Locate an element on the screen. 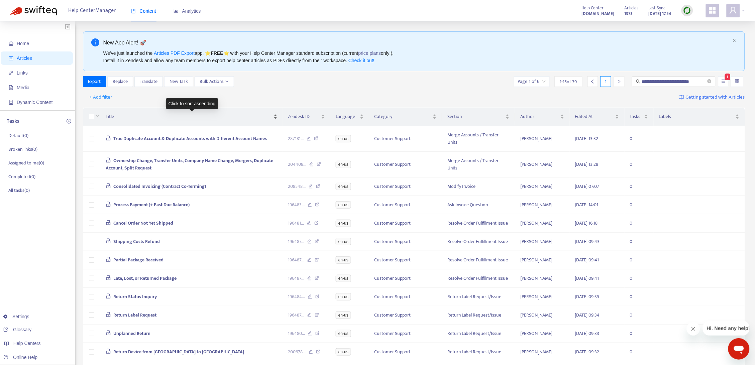  span: unordered-list is located at coordinates (723, 81).